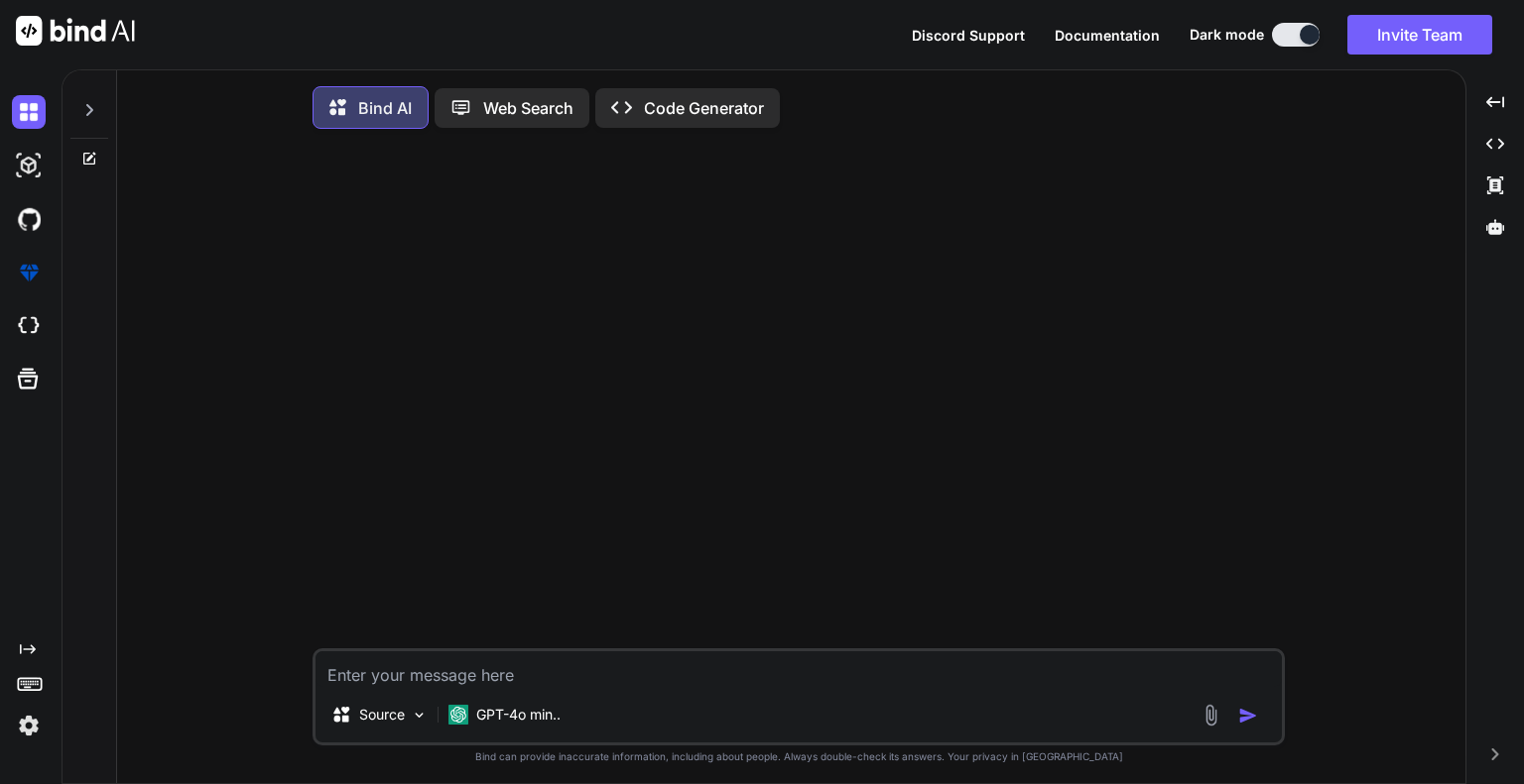 The height and width of the screenshot is (784, 1524). What do you see at coordinates (528, 108) in the screenshot?
I see `p: Web Search` at bounding box center [528, 108].